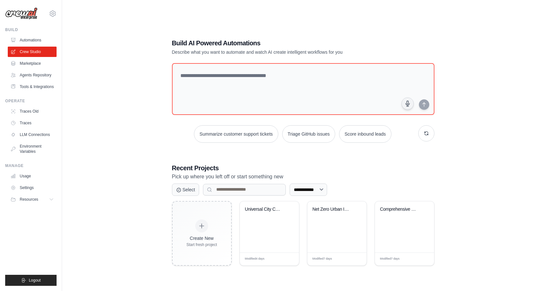  Describe the element at coordinates (31, 280) in the screenshot. I see `button: Logout` at that location.